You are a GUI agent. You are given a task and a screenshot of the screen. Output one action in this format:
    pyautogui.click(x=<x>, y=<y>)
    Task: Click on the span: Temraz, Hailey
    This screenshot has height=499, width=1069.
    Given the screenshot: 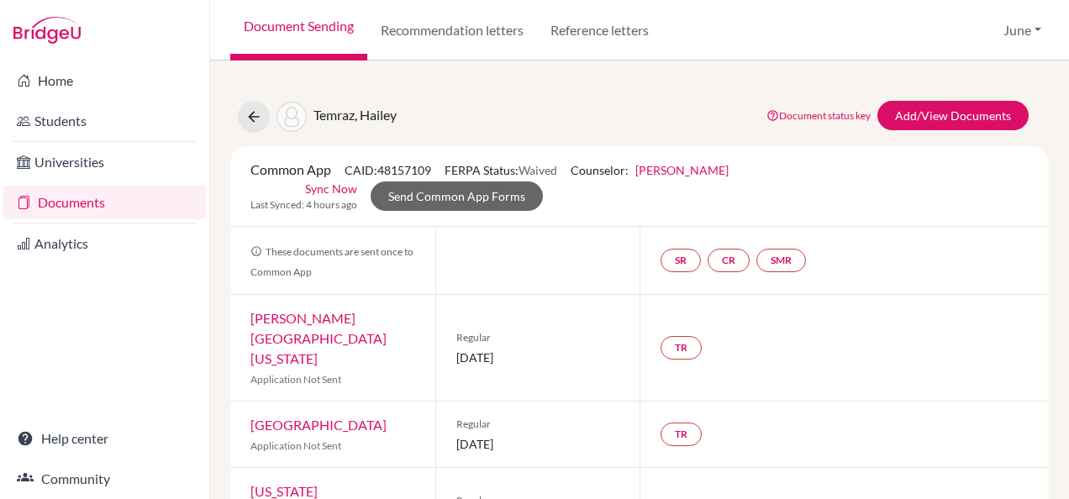 What is the action you would take?
    pyautogui.click(x=355, y=114)
    